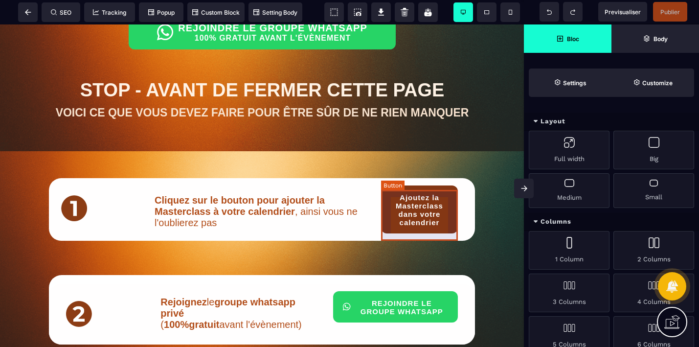  I want to click on strong: Body, so click(661, 39).